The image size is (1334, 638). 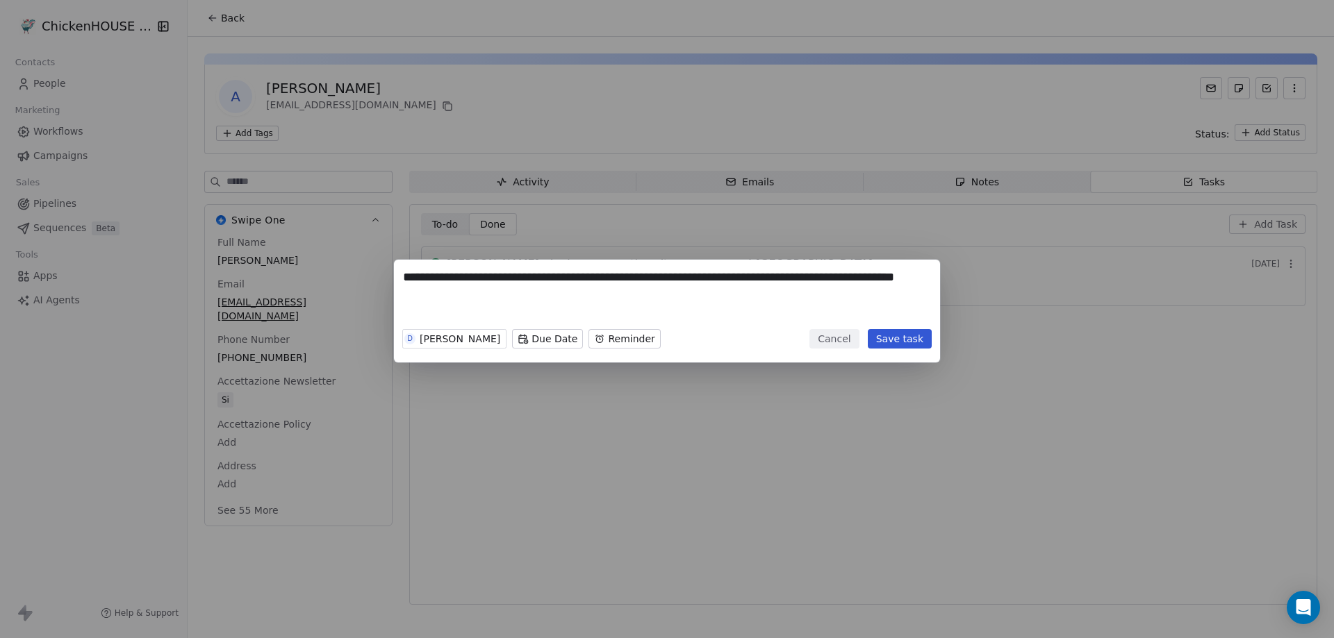 I want to click on button: Cancel, so click(x=834, y=339).